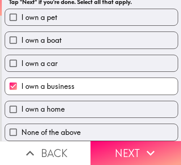  What do you see at coordinates (136, 153) in the screenshot?
I see `button: Next` at bounding box center [136, 153].